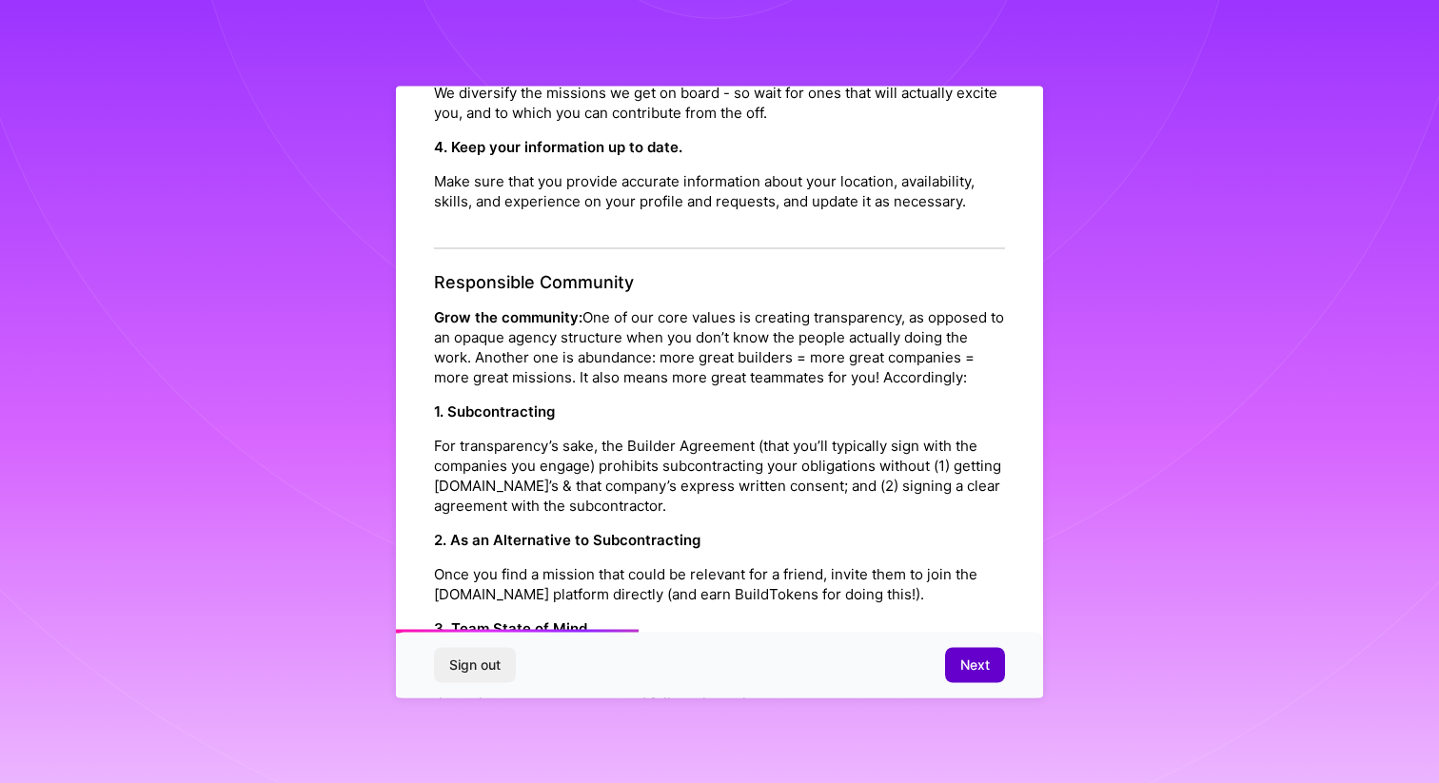 The image size is (1439, 783). What do you see at coordinates (719, 190) in the screenshot?
I see `p: Make sure that you provide accurate information about your location, availability, skills, and ex...` at bounding box center [719, 190].